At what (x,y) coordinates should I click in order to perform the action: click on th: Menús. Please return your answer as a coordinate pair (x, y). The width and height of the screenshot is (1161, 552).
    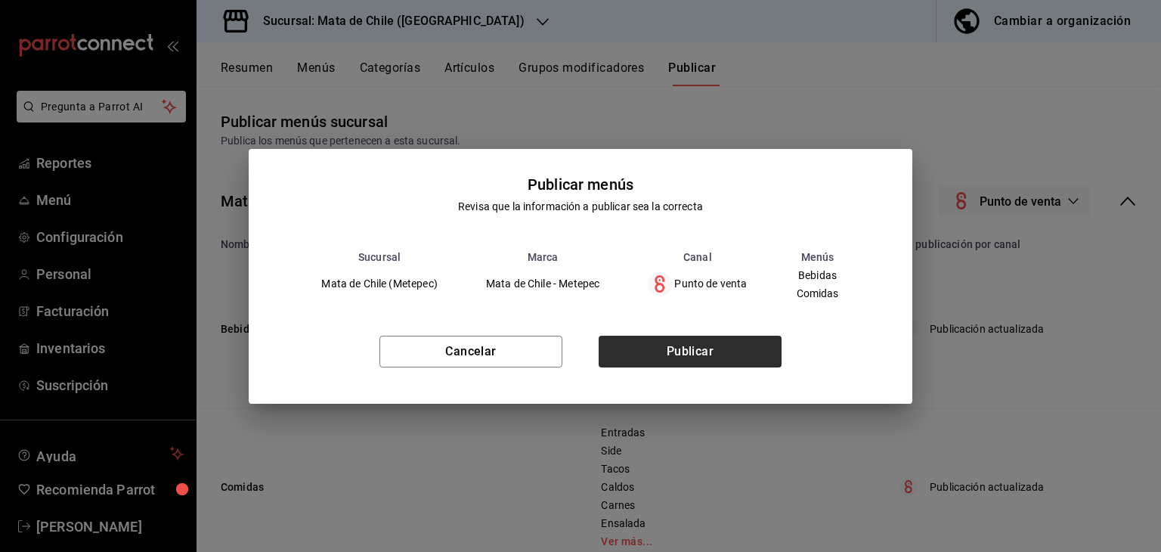
    Looking at the image, I should click on (818, 257).